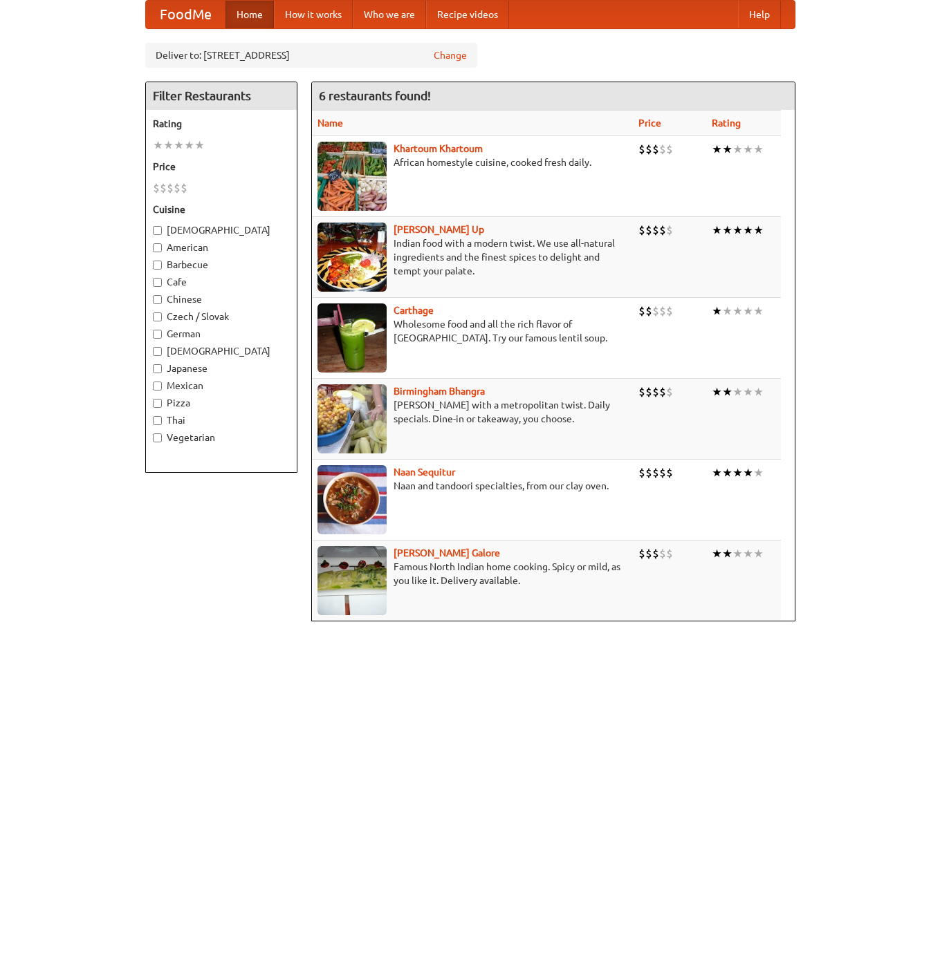 Image resolution: width=940 pixels, height=978 pixels. What do you see at coordinates (472, 574) in the screenshot?
I see `p: Famous North Indian home cooking. Spicy or mild, as you like it. Delivery available.` at bounding box center [472, 574].